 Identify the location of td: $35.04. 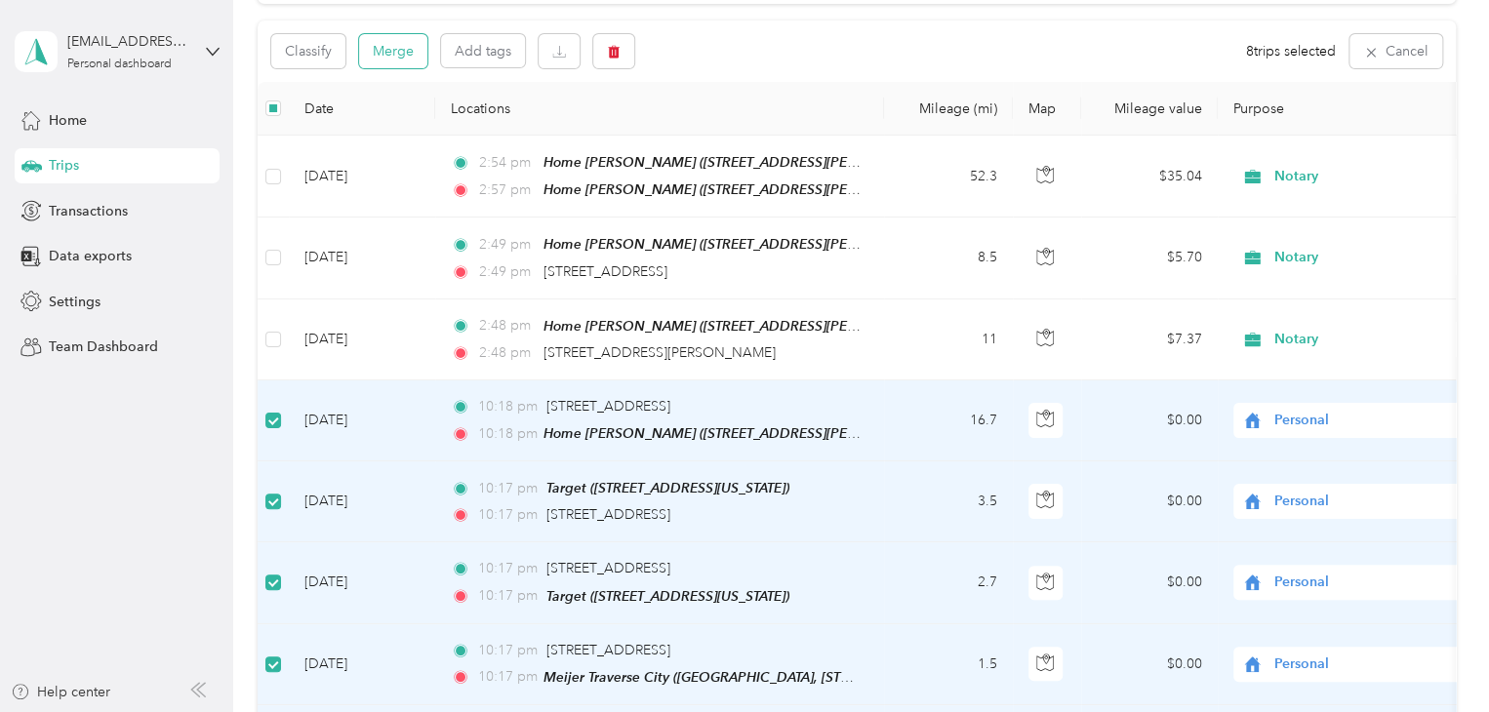
(1149, 177).